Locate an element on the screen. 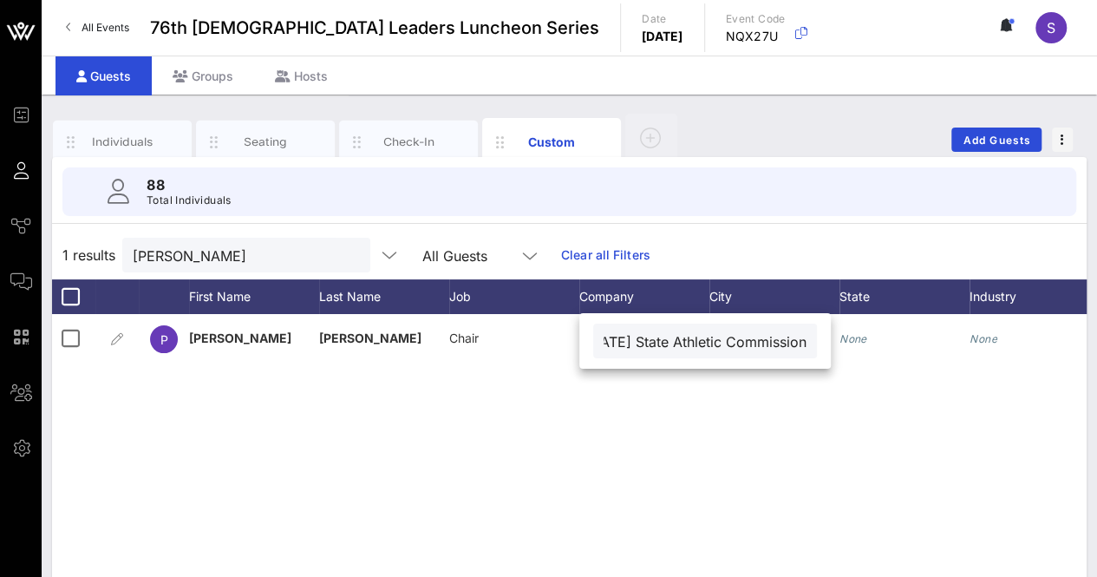 The image size is (1097, 577). span: S is located at coordinates (1051, 28).